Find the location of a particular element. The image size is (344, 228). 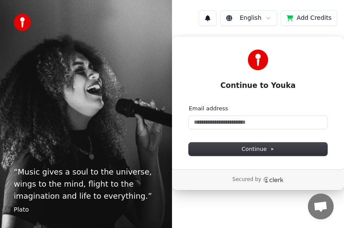

footer: Plato is located at coordinates (86, 209).